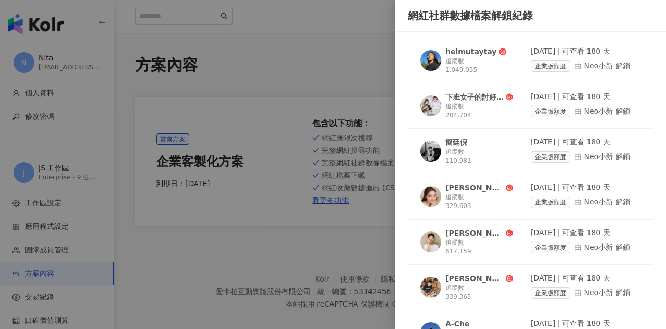 This screenshot has height=329, width=666. I want to click on div: 下班女子的討好人生, so click(475, 97).